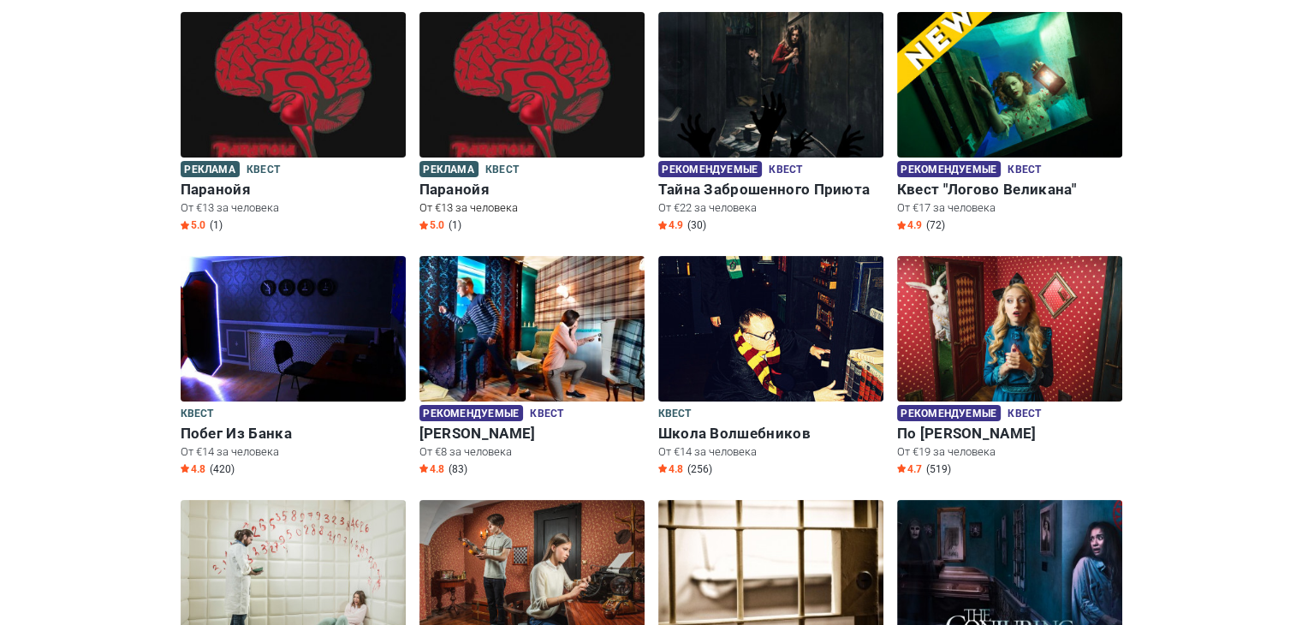 This screenshot has height=625, width=1302. I want to click on span: (83), so click(458, 469).